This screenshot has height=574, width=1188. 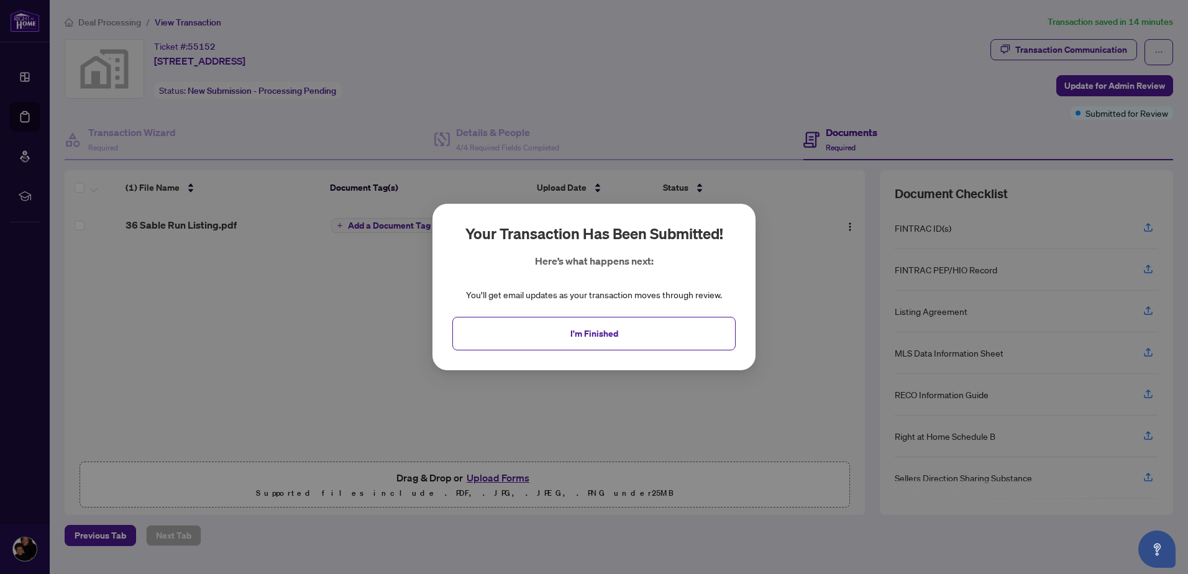 What do you see at coordinates (1157, 549) in the screenshot?
I see `button: Open asap` at bounding box center [1157, 549].